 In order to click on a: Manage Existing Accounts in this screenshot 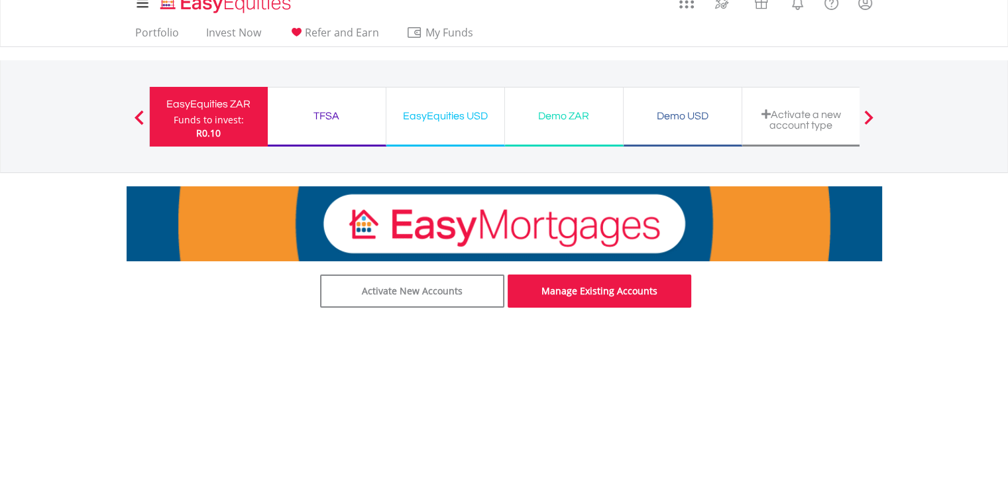, I will do `click(600, 291)`.